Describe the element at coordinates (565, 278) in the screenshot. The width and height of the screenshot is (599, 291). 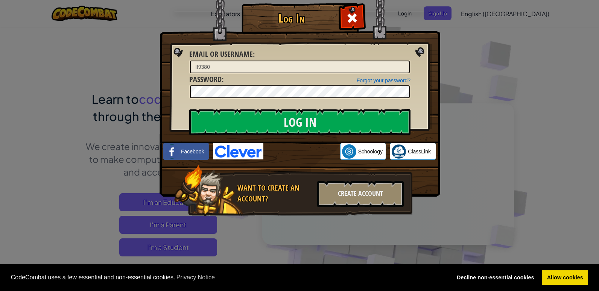
I see `a: allow cookies` at that location.